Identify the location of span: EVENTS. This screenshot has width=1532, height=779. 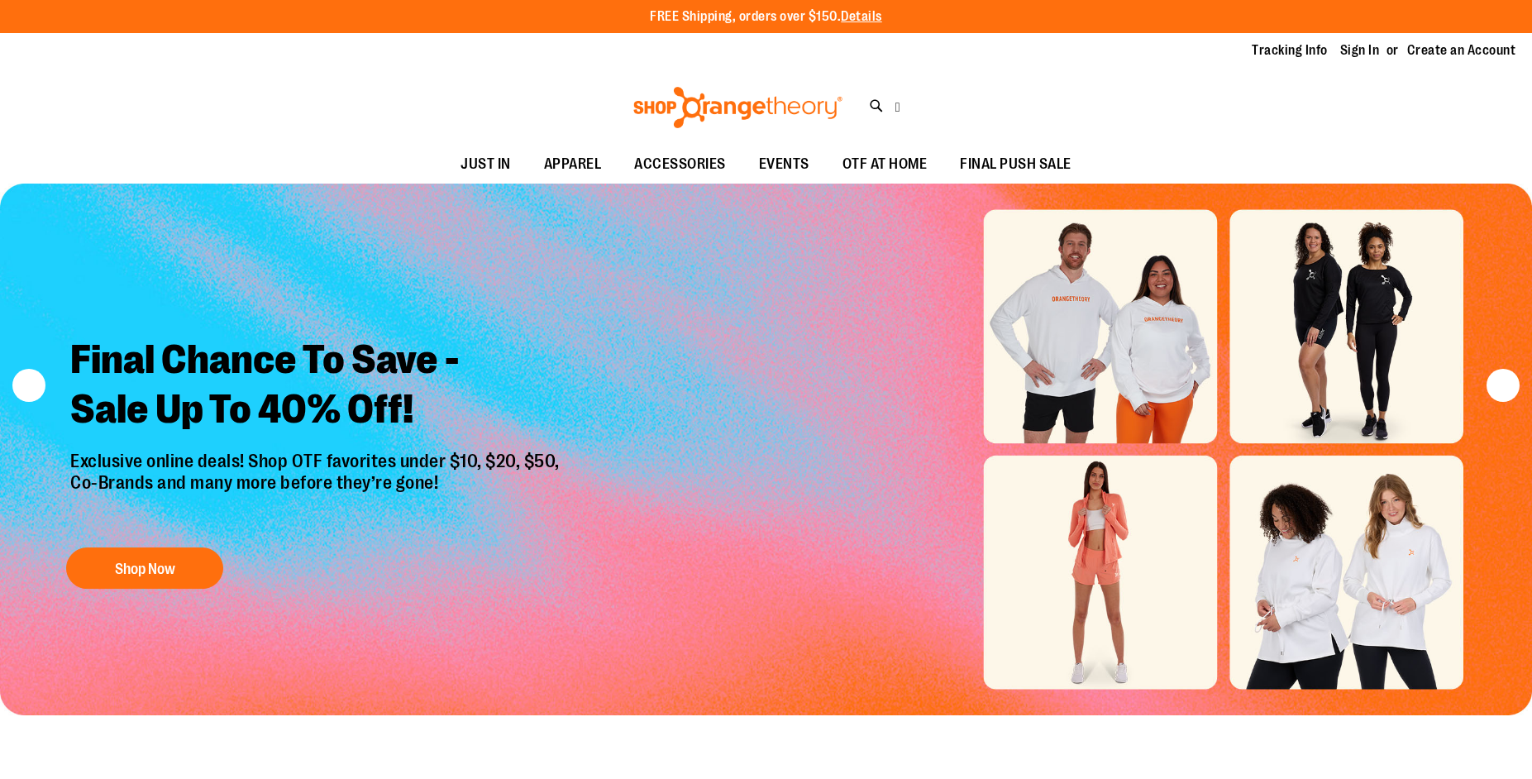
(784, 164).